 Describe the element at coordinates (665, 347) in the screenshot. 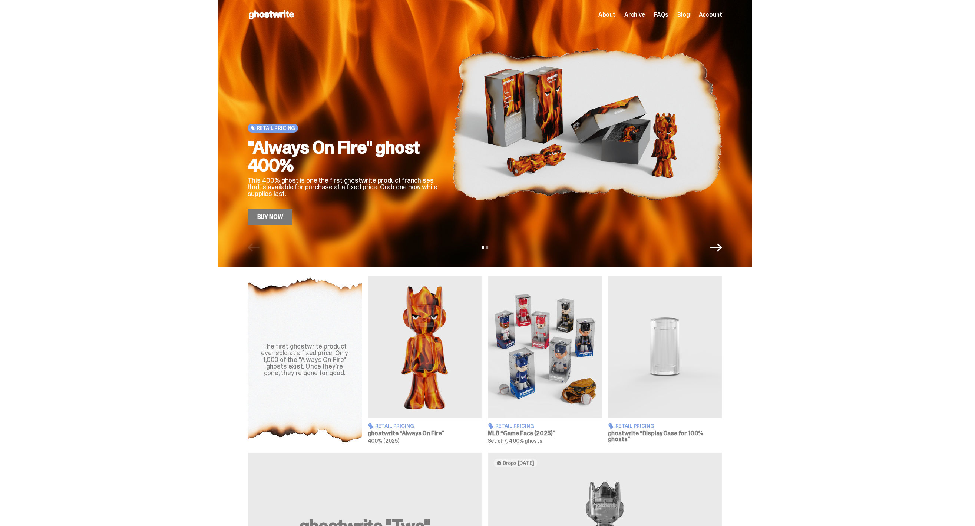

I see `img: Display Case for 100% ghosts` at that location.